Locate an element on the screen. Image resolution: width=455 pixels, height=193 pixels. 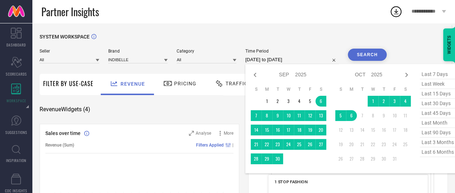
td: Fri Oct 03 2025 is located at coordinates (394, 101).